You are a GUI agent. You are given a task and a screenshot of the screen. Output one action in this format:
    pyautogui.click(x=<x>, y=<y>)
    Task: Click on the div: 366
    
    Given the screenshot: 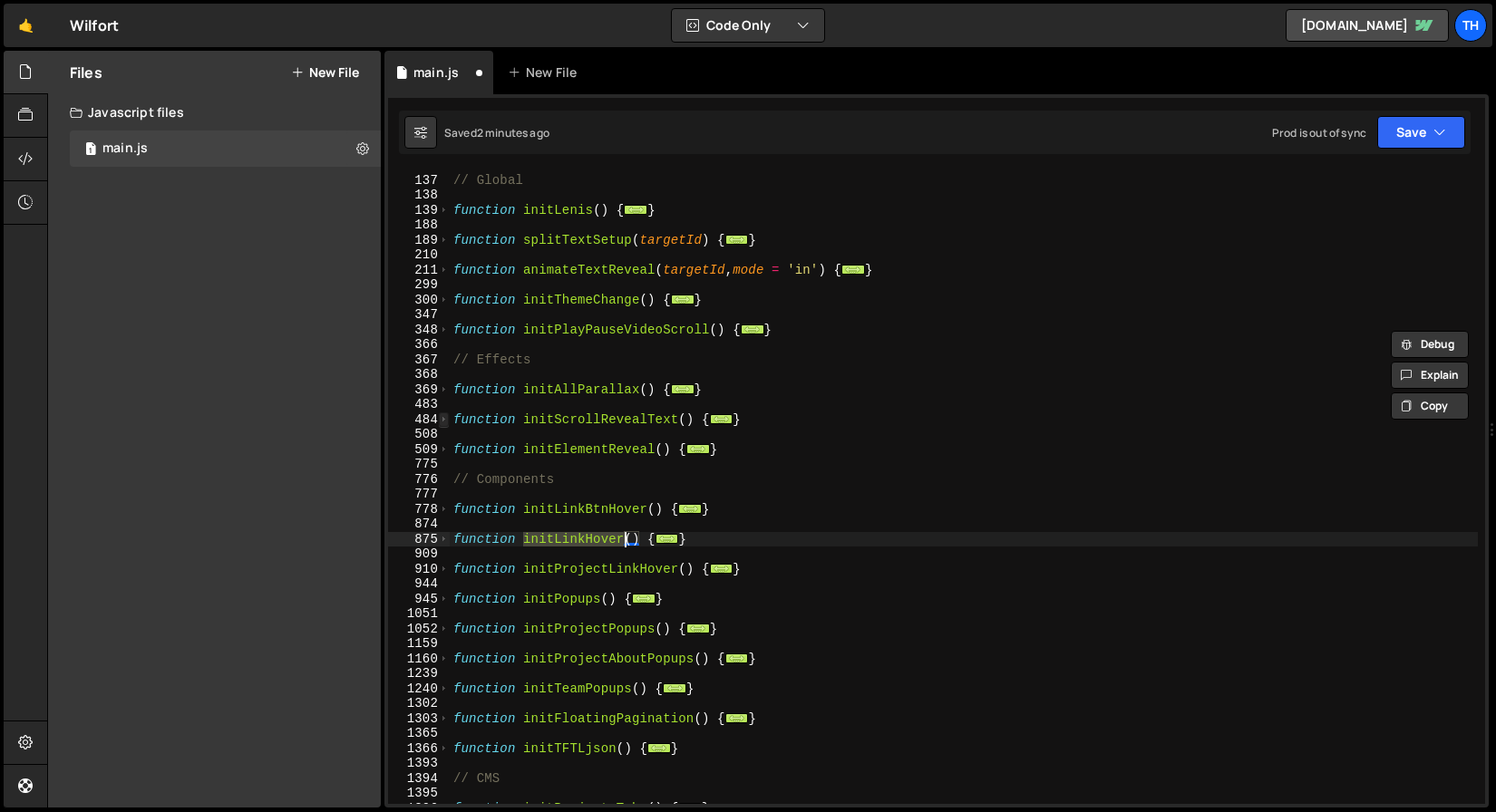 What is the action you would take?
    pyautogui.click(x=419, y=344)
    